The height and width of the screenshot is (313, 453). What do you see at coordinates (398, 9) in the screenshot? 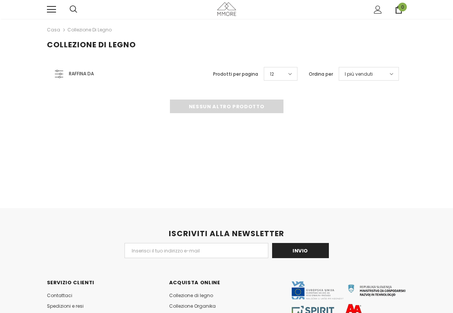
I see `a: 0` at bounding box center [398, 9].